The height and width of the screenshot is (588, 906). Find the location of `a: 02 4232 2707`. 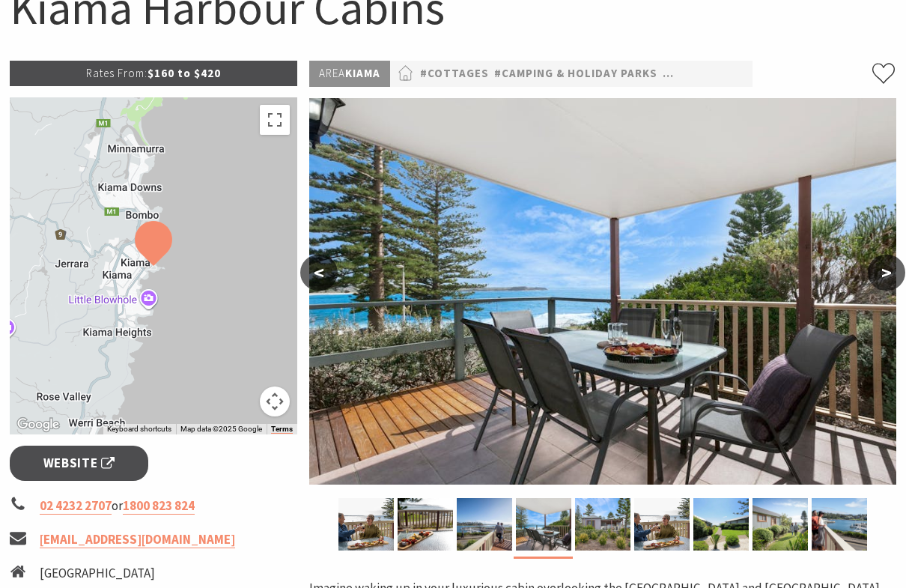

a: 02 4232 2707 is located at coordinates (76, 505).